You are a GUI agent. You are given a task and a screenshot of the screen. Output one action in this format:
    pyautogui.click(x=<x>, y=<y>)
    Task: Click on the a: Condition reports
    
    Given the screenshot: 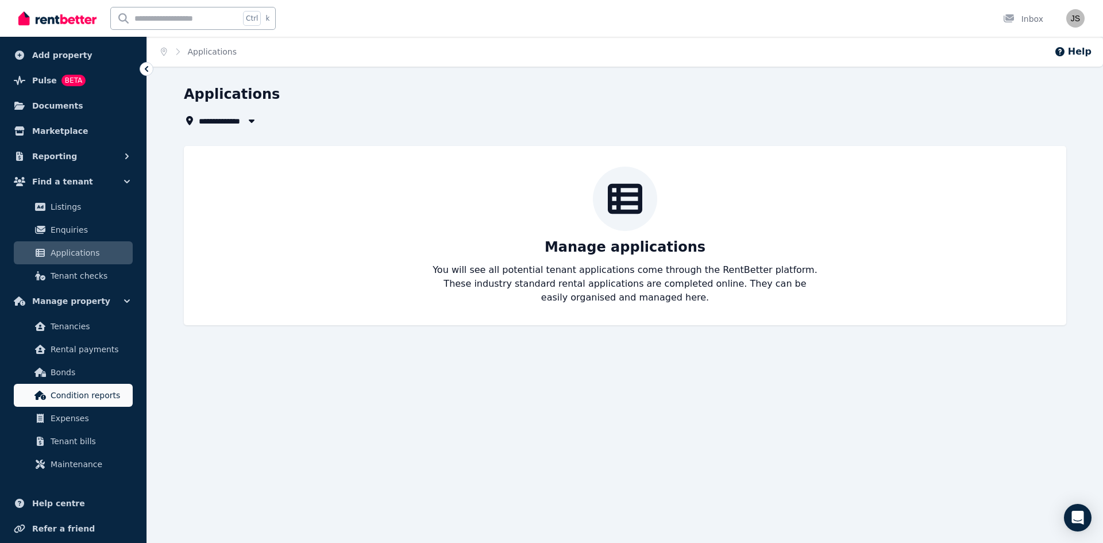 What is the action you would take?
    pyautogui.click(x=73, y=395)
    